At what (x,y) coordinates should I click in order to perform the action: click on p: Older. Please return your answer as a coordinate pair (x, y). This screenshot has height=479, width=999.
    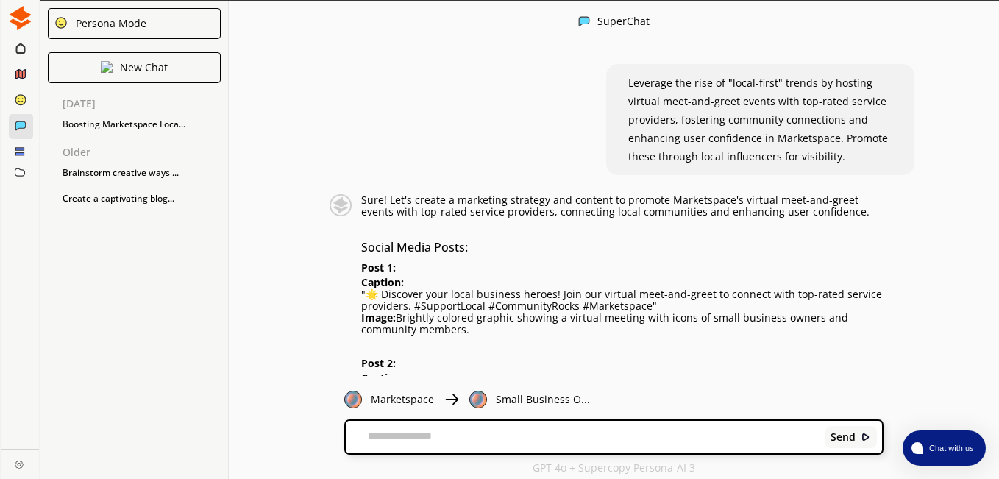
    Looking at the image, I should click on (145, 152).